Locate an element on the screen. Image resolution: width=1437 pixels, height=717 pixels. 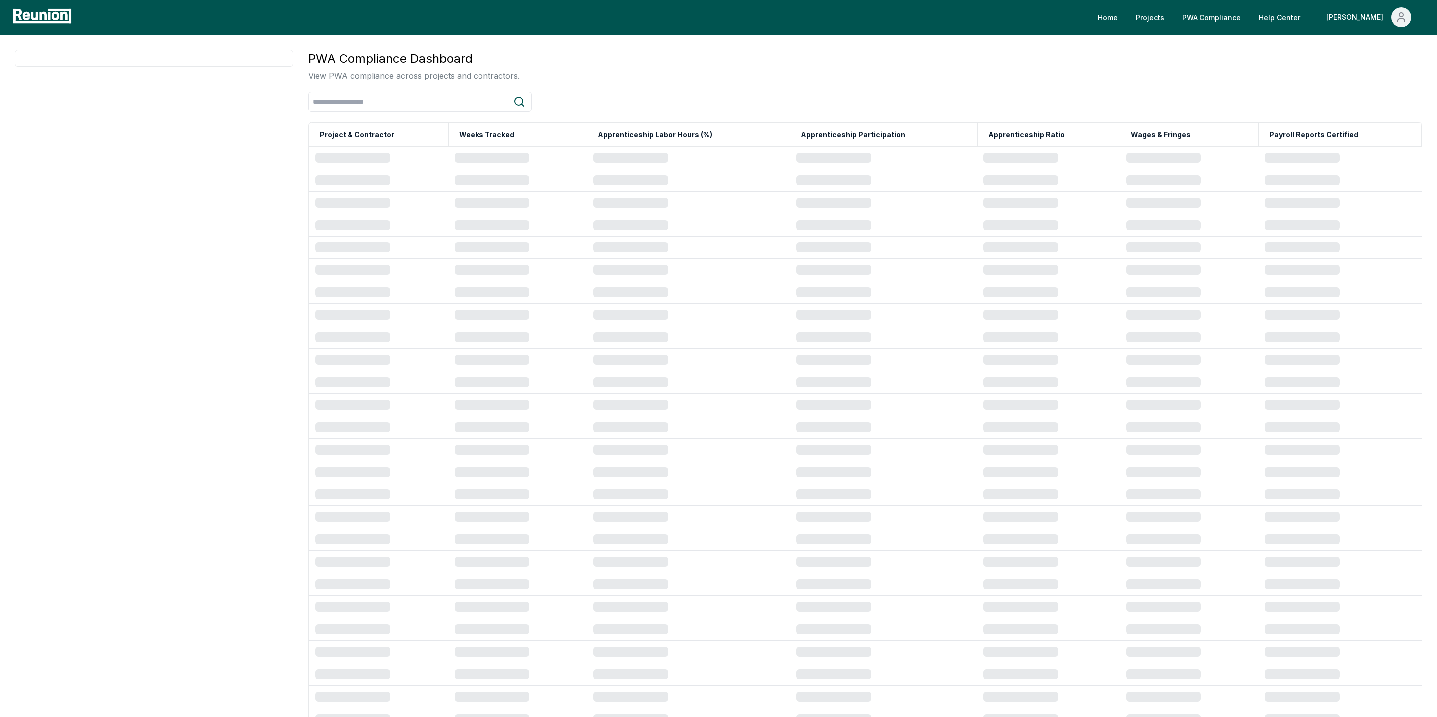
a: Home is located at coordinates (1107, 17).